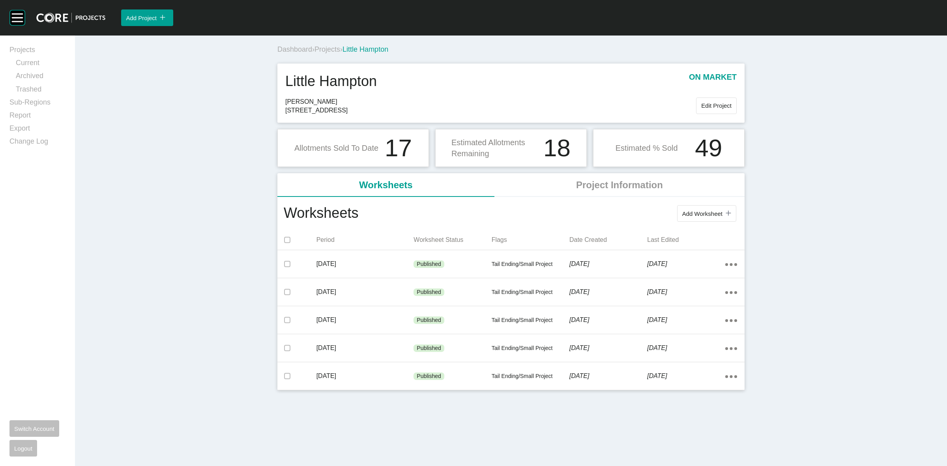 Image resolution: width=947 pixels, height=466 pixels. I want to click on p: on market, so click(713, 81).